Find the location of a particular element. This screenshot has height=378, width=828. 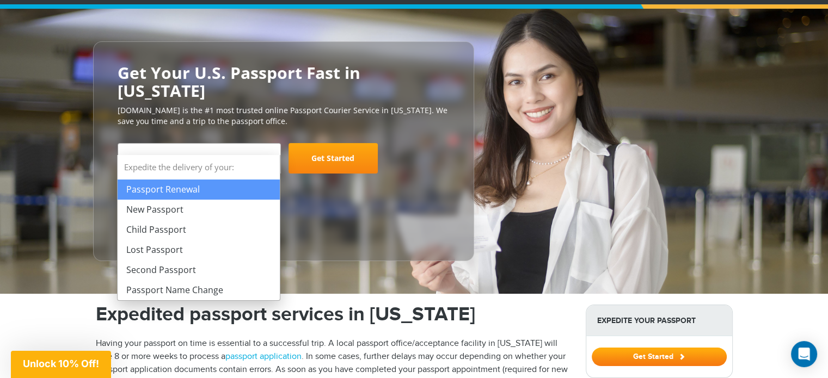

strong: Expedite the delivery of your: is located at coordinates (199, 167).